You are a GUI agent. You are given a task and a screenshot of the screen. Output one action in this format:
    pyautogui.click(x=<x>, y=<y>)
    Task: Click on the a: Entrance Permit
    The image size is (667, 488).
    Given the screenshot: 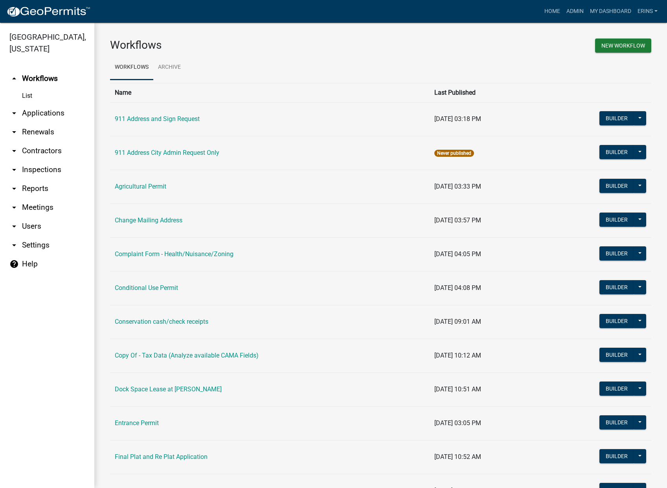 What is the action you would take?
    pyautogui.click(x=137, y=423)
    